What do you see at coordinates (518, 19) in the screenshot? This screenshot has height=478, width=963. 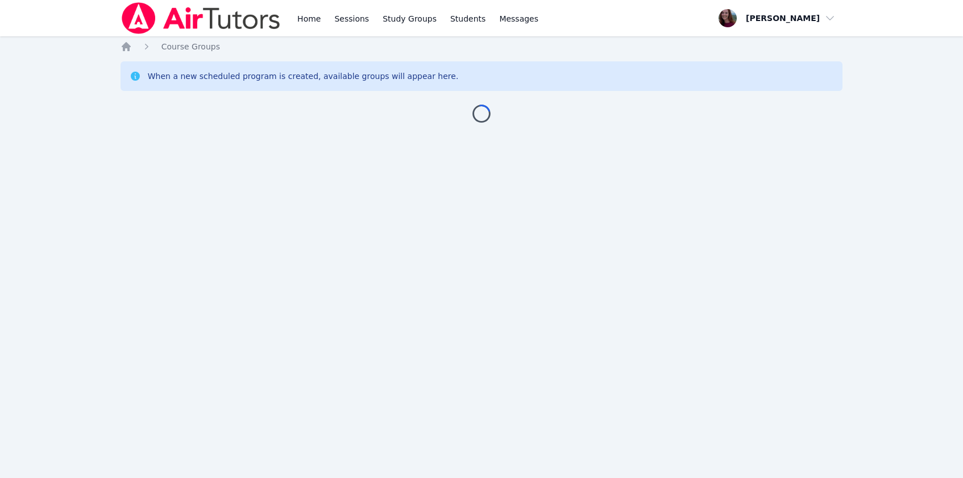 I see `span: Messages` at bounding box center [518, 19].